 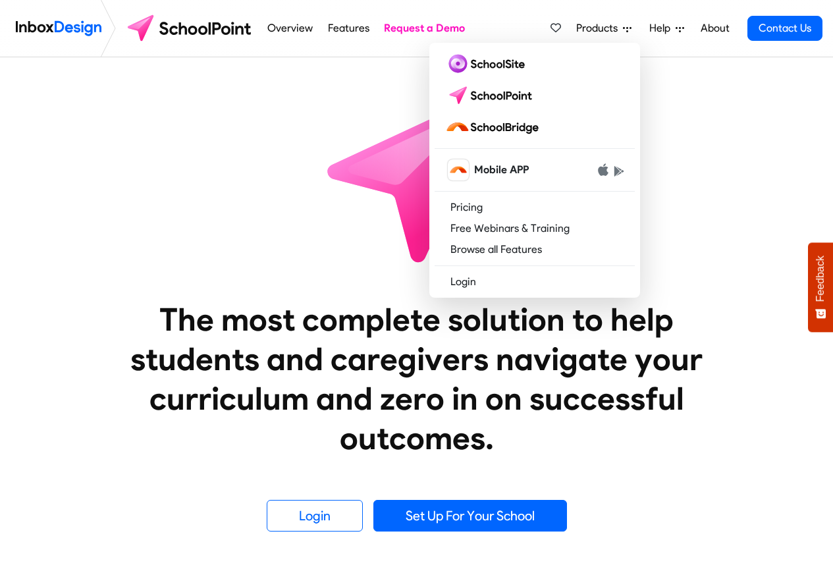 I want to click on span: Help, so click(x=663, y=28).